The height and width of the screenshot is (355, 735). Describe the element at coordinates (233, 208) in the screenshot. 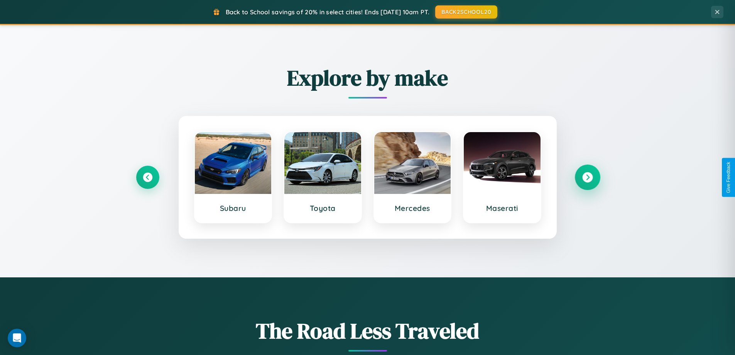

I see `h3: Subaru` at that location.